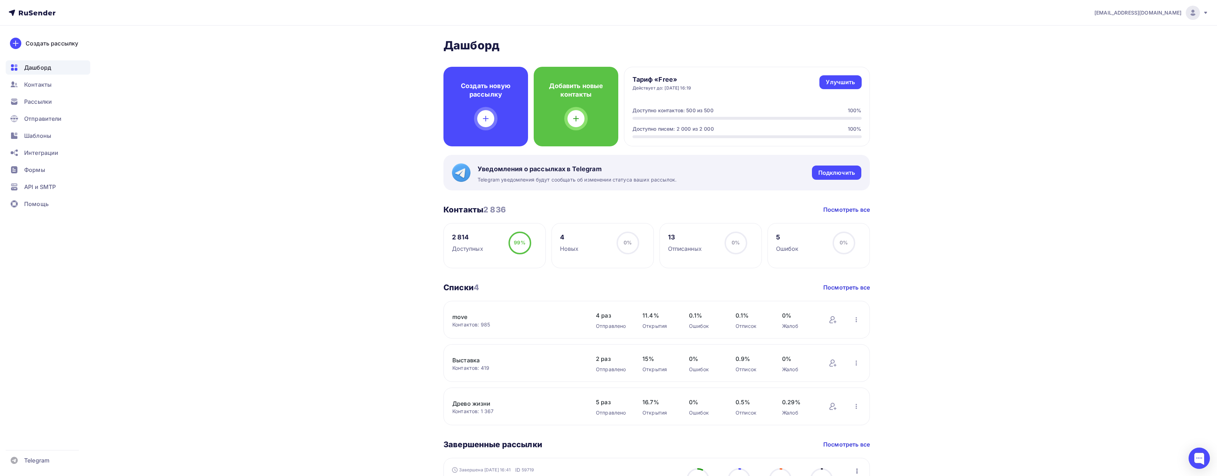 The image size is (1217, 476). Describe the element at coordinates (513, 404) in the screenshot. I see `a: Древо жизни` at that location.